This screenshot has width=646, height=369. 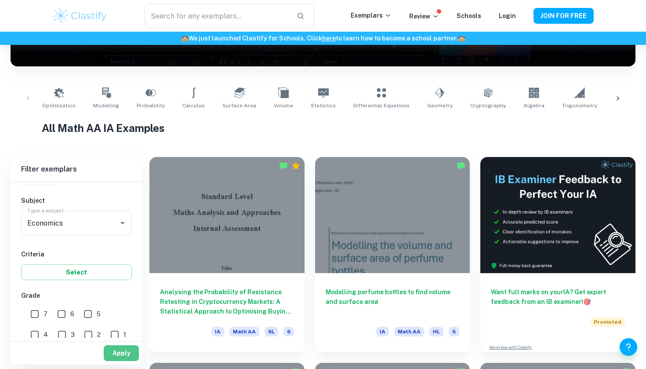 I want to click on span: Statistics, so click(x=323, y=105).